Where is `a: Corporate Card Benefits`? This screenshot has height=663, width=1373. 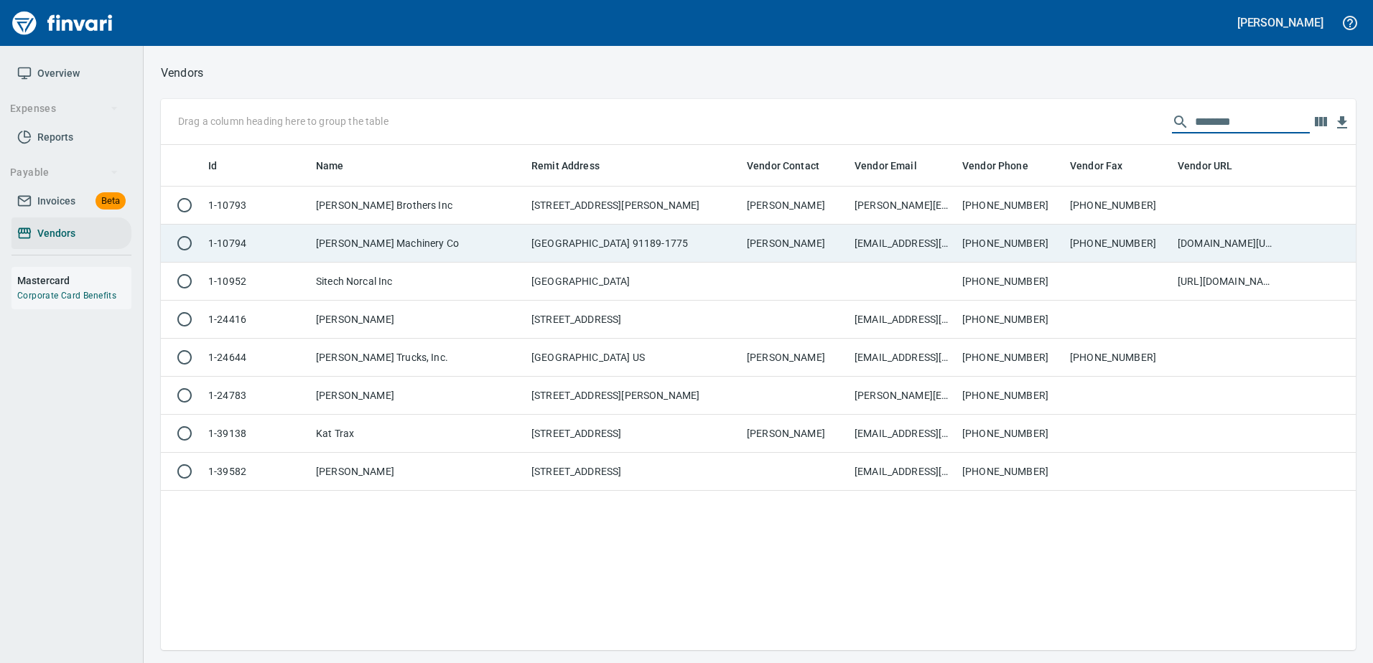 a: Corporate Card Benefits is located at coordinates (67, 296).